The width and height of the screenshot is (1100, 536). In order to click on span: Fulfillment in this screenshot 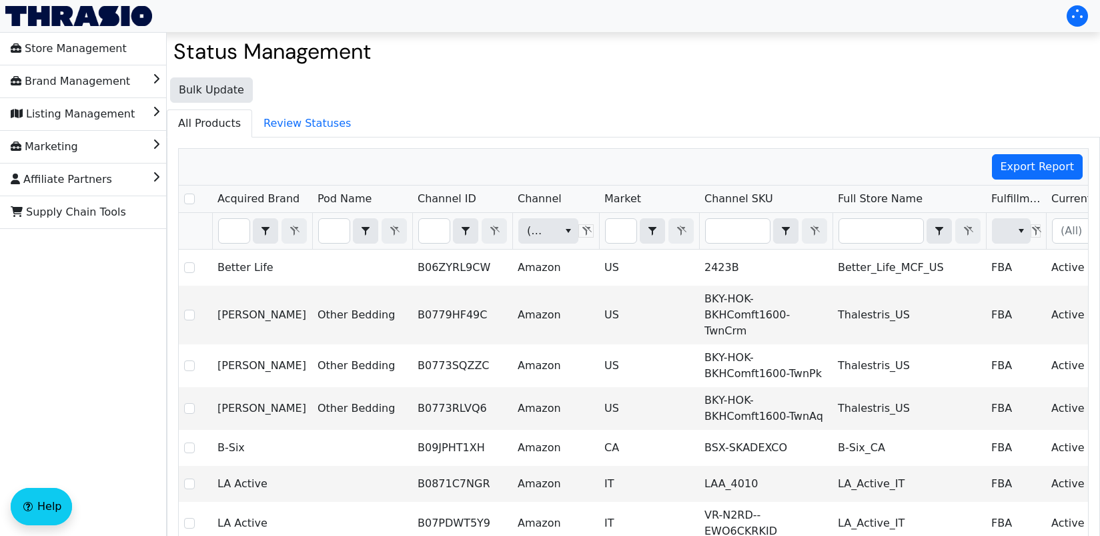, I will do `click(1016, 199)`.